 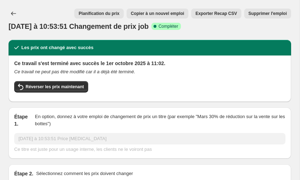 I want to click on button: Exporter Recap CSV, so click(x=216, y=13).